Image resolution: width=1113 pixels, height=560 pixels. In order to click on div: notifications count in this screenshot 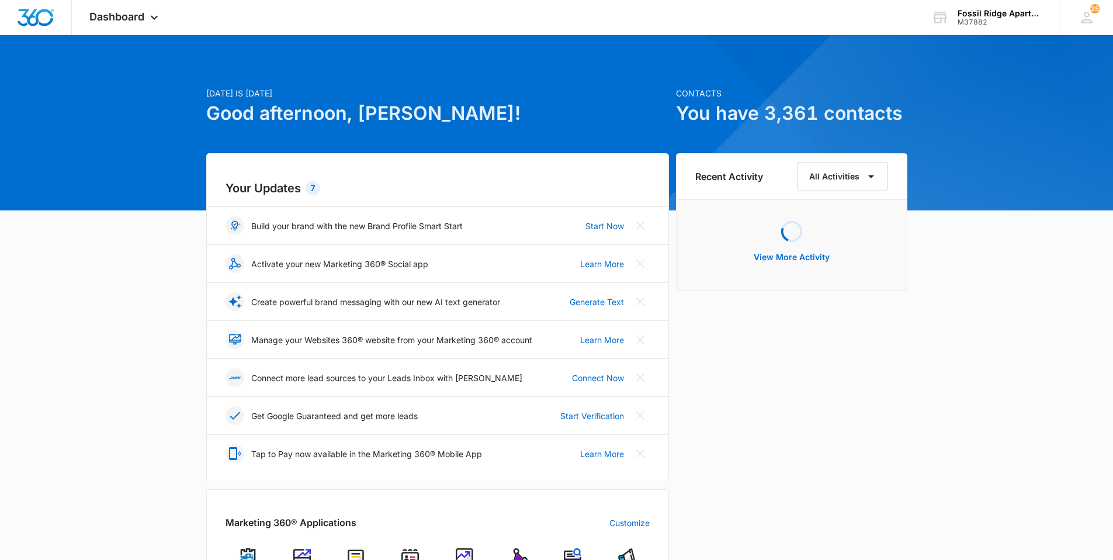, I will do `click(1095, 9)`.